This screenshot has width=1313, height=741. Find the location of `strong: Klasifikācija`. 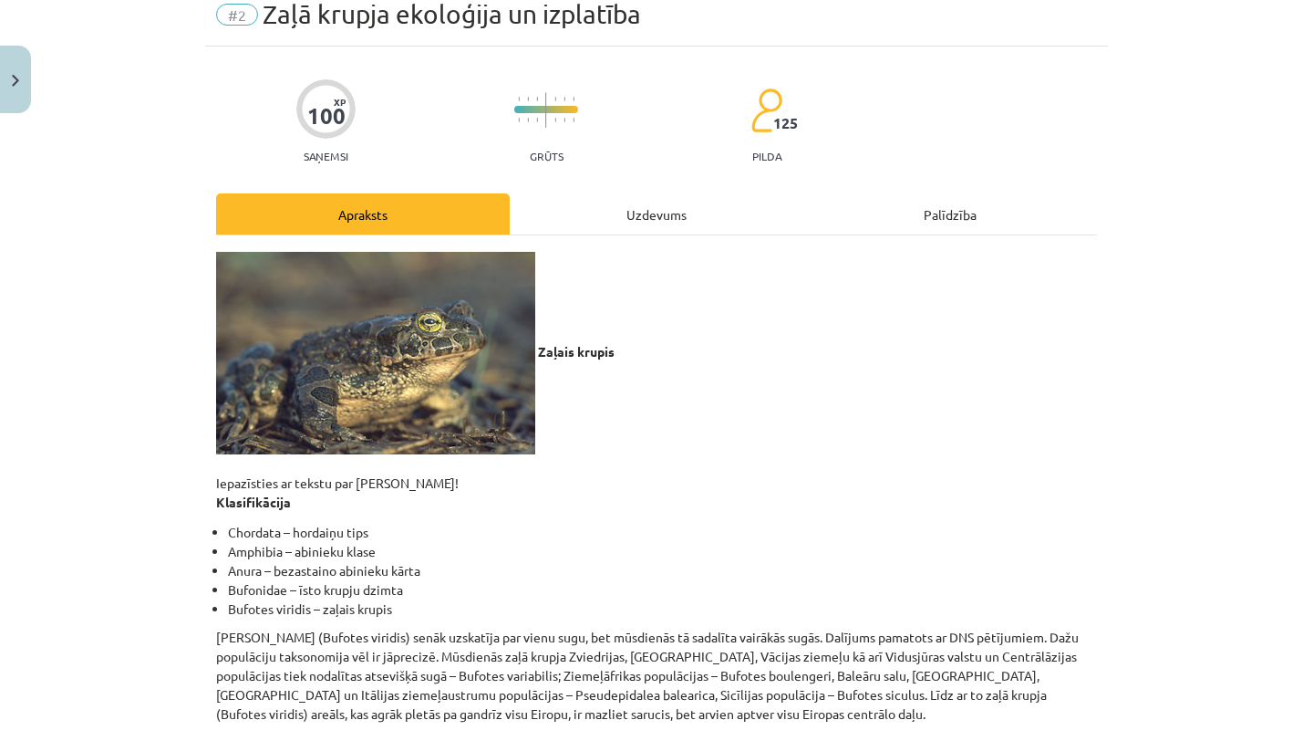

strong: Klasifikācija is located at coordinates (254, 502).